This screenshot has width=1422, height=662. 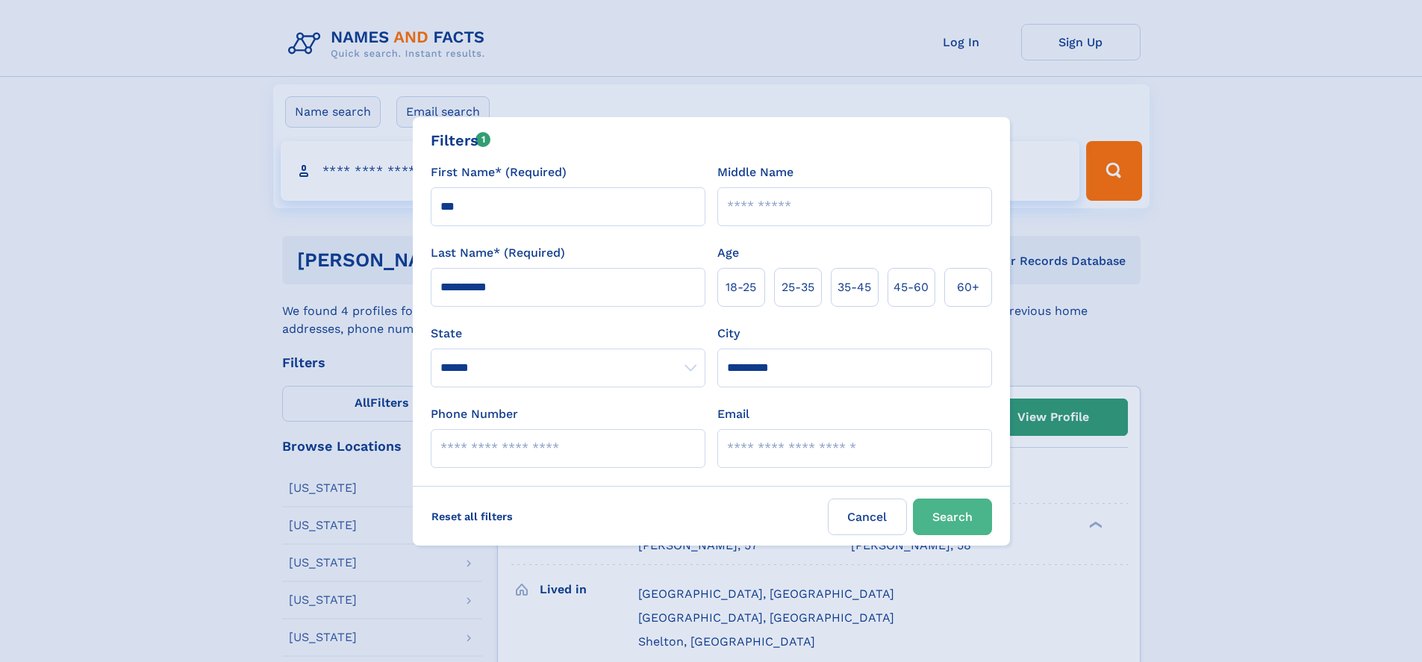 What do you see at coordinates (854, 287) in the screenshot?
I see `span: 35‑45` at bounding box center [854, 287].